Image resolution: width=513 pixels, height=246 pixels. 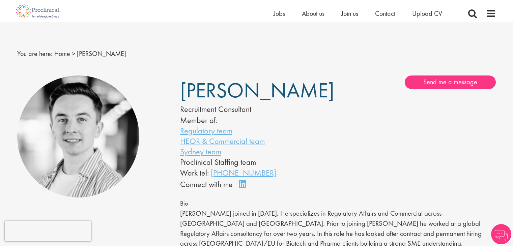 What do you see at coordinates (35, 54) in the screenshot?
I see `span: You are here:` at bounding box center [35, 54].